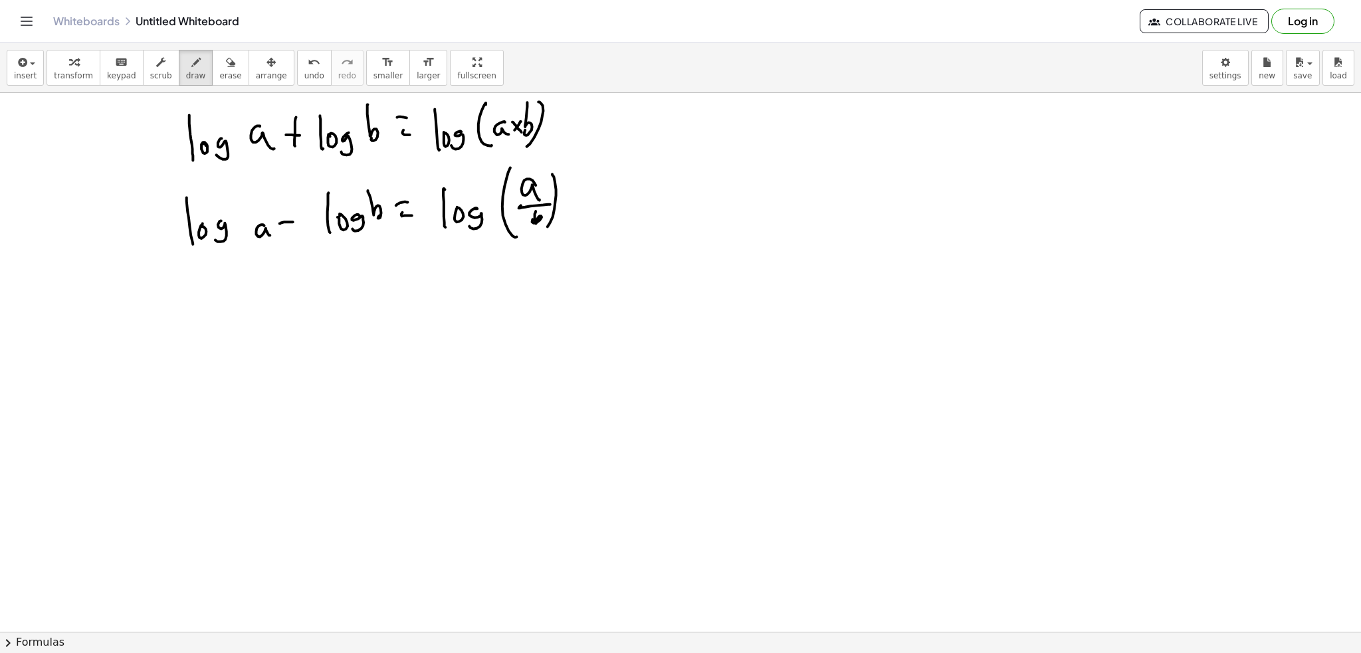  I want to click on span: erase, so click(230, 76).